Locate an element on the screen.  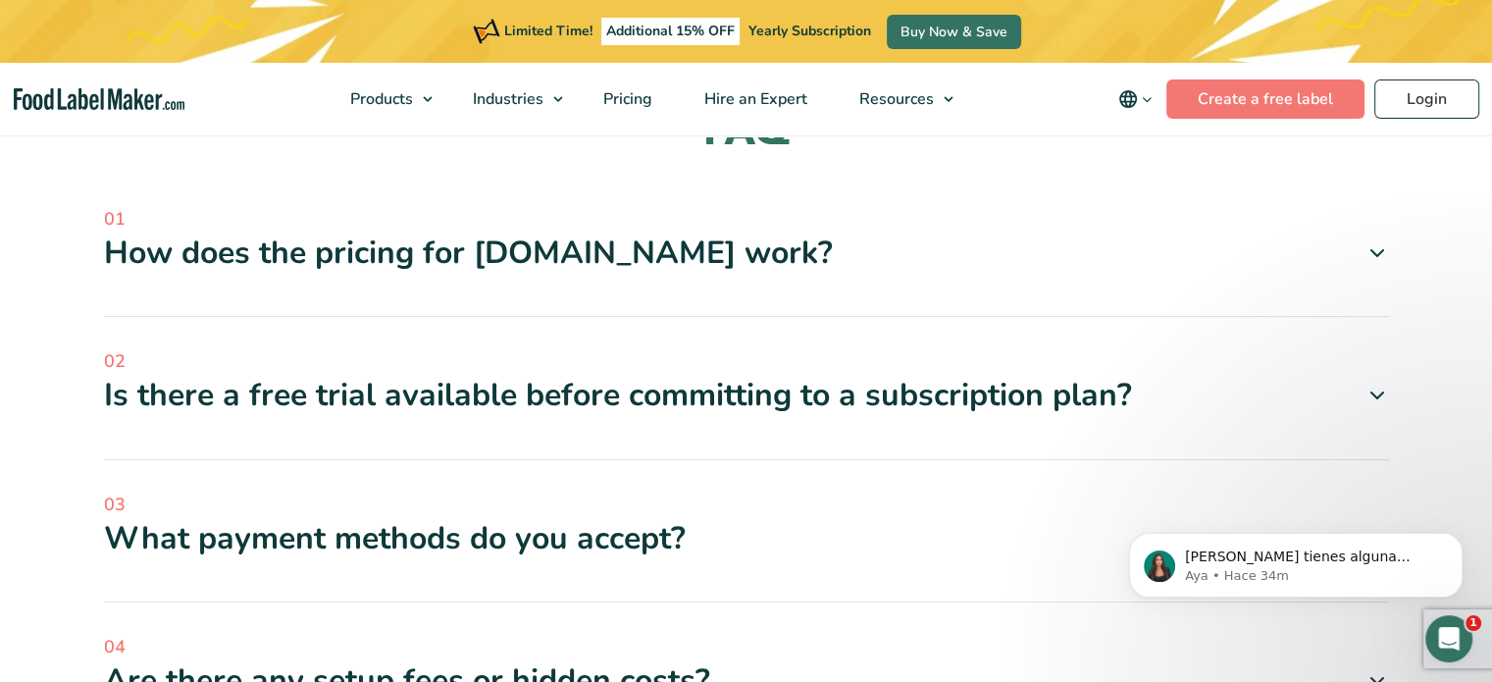
div: Is there a free trial available before committing to a subscription plan? is located at coordinates (746, 395).